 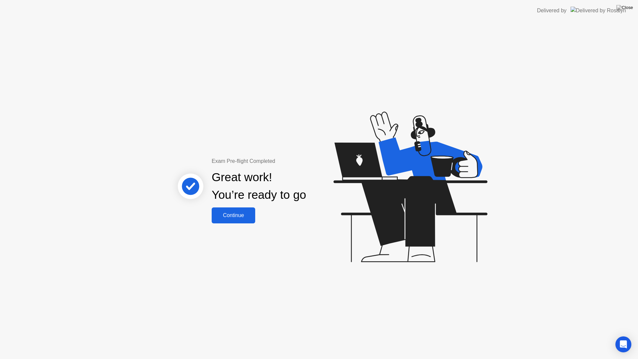 What do you see at coordinates (259, 186) in the screenshot?
I see `div: Great work! You’re ready to go` at bounding box center [259, 186].